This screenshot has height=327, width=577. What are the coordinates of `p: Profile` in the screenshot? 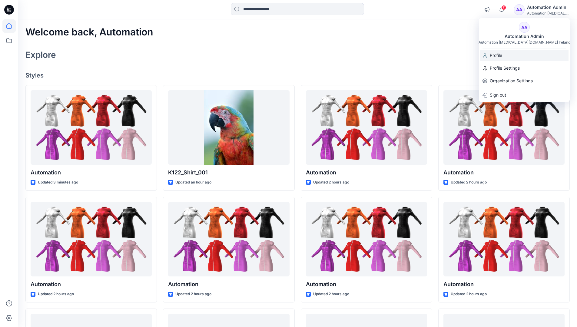 It's located at (496, 55).